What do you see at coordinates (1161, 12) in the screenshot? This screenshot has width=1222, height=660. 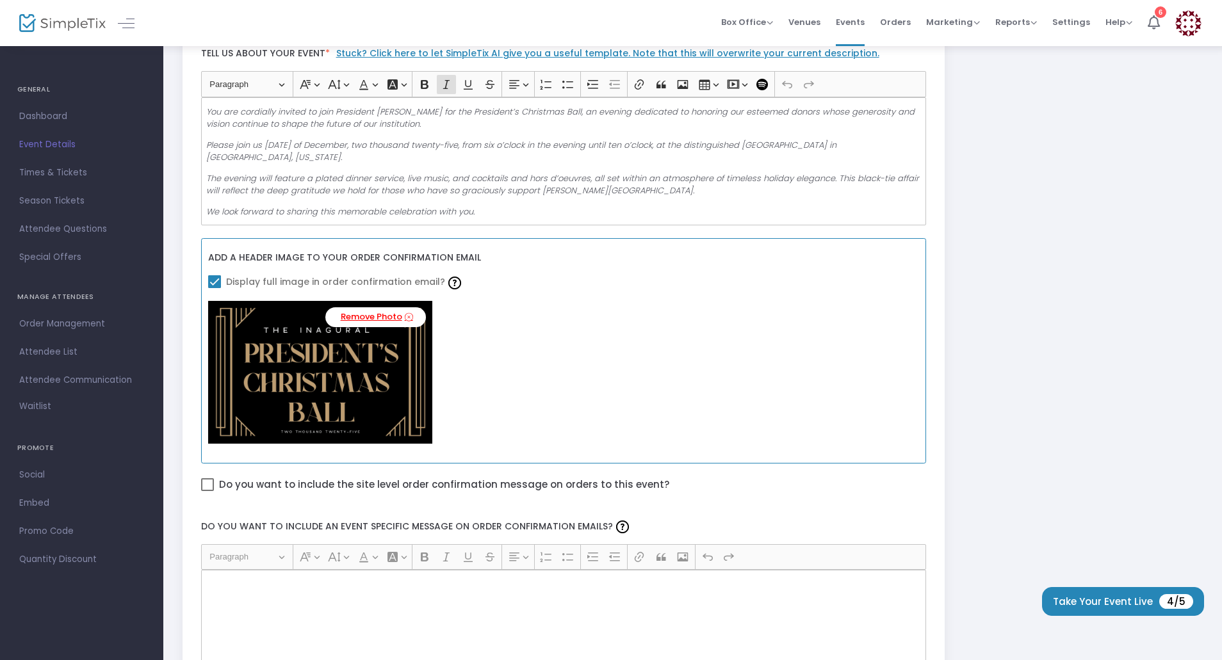 I see `div: 6` at bounding box center [1161, 12].